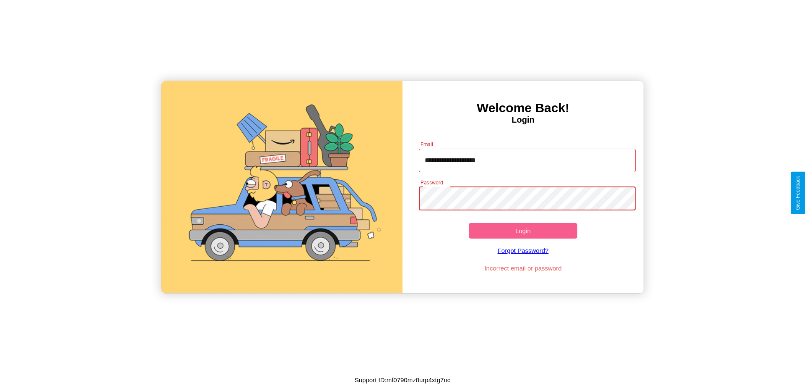  What do you see at coordinates (523, 108) in the screenshot?
I see `h3: Welcome Back!` at bounding box center [523, 108].